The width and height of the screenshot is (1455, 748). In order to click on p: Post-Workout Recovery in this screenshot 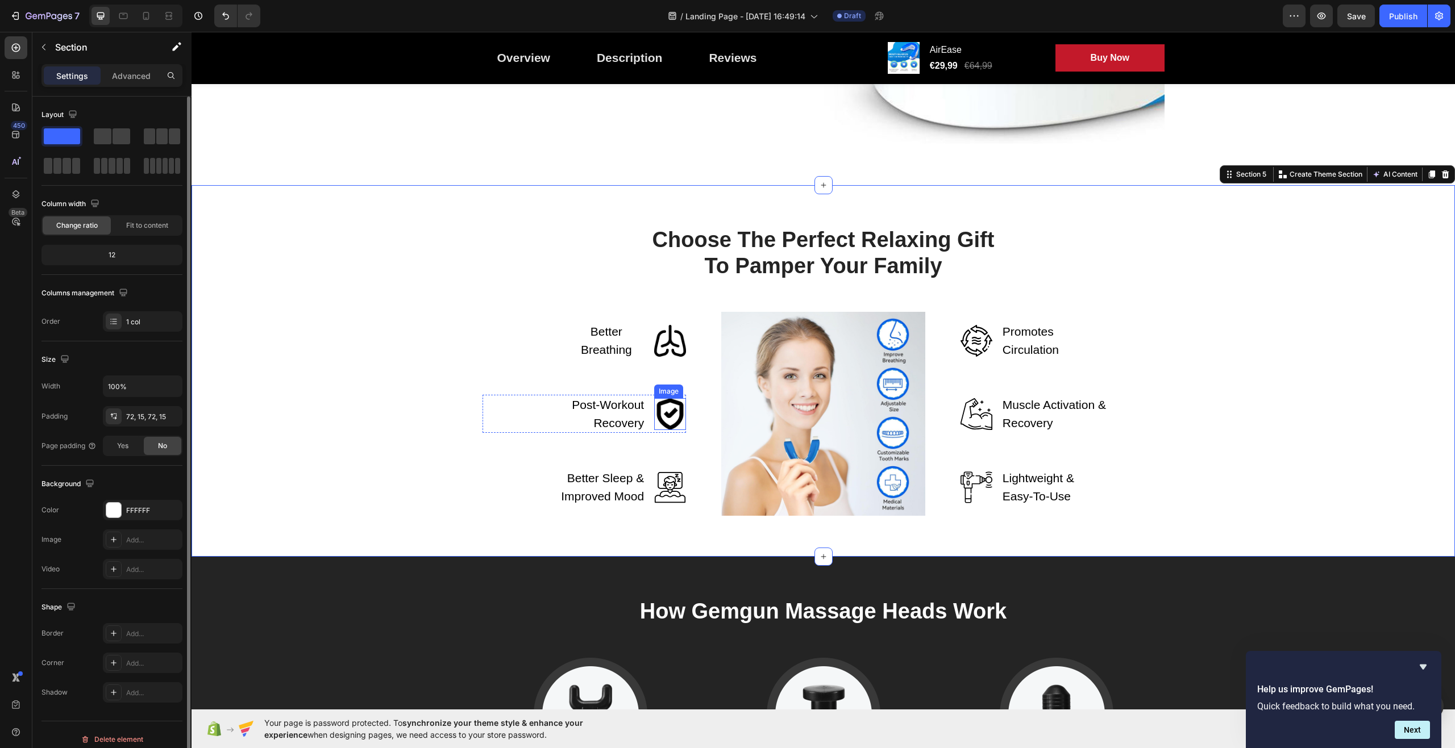, I will do `click(415, 382)`.